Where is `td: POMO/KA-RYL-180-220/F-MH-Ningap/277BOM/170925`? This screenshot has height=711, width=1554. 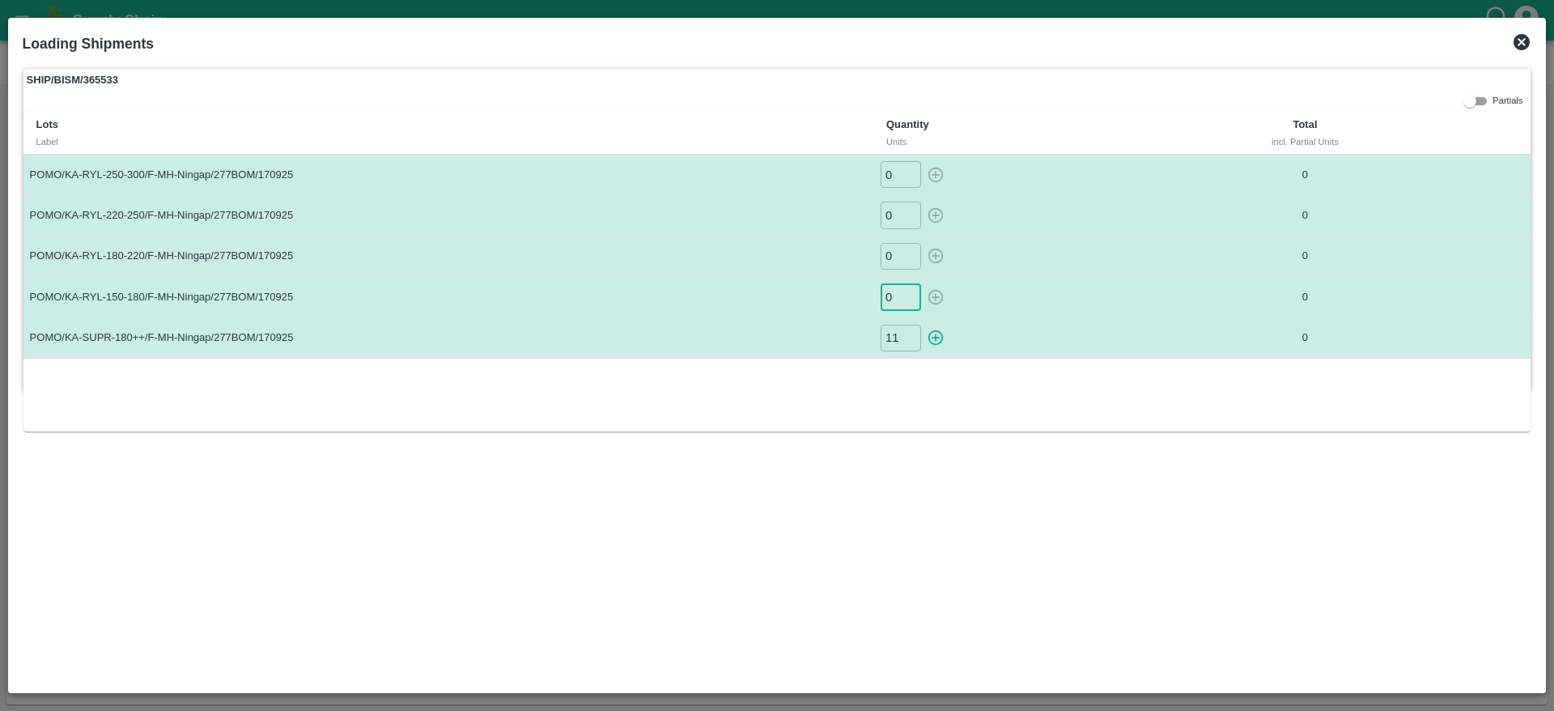
td: POMO/KA-RYL-180-220/F-MH-Ningap/277BOM/170925 is located at coordinates (448, 256).